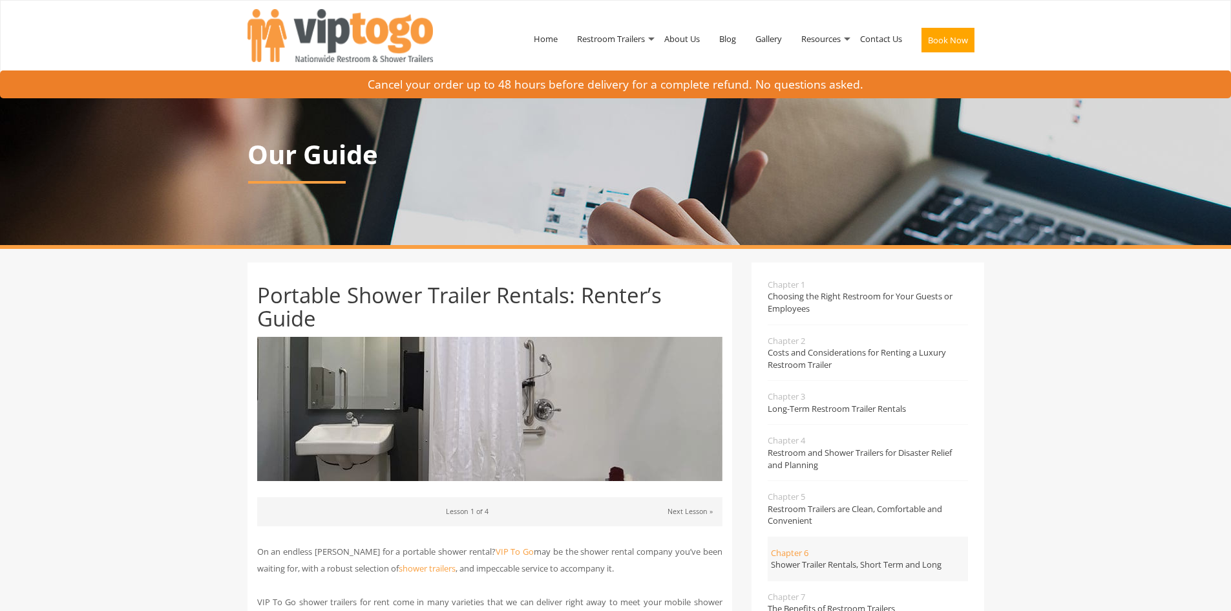  Describe the element at coordinates (868, 353) in the screenshot. I see `a: Chapter 2Costs and Considerations for Renting a Luxury Restroom Trailer` at that location.